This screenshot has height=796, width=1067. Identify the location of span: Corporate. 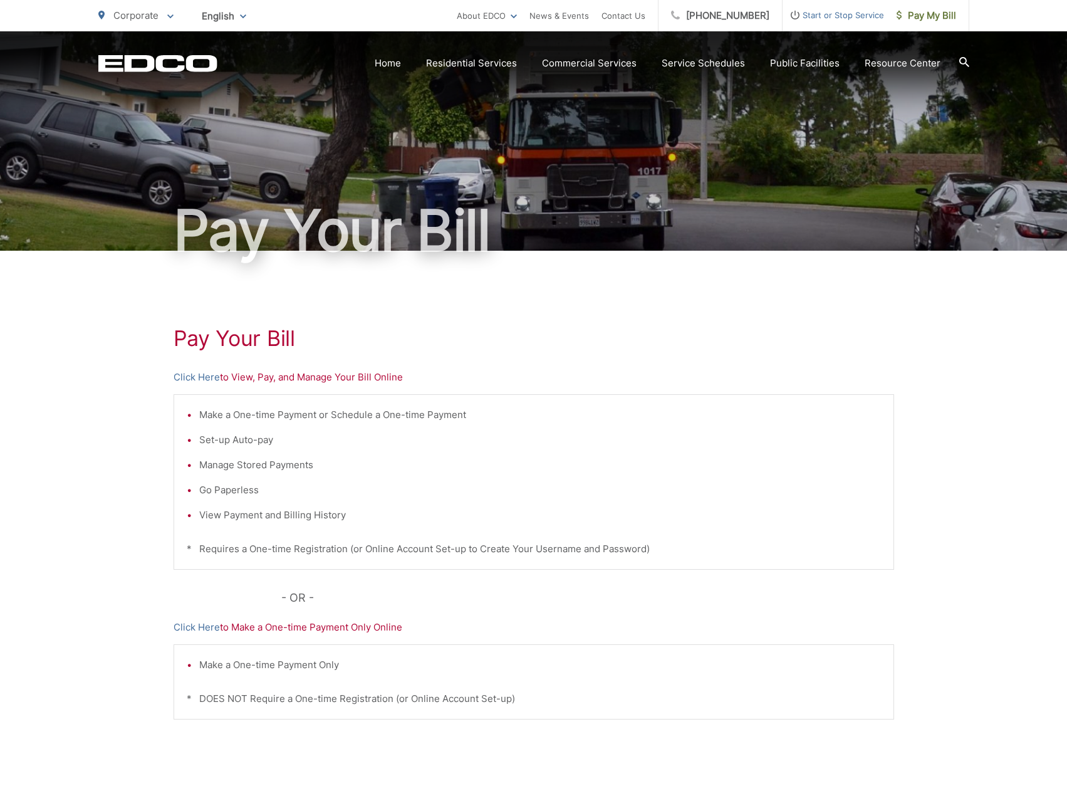
(136, 15).